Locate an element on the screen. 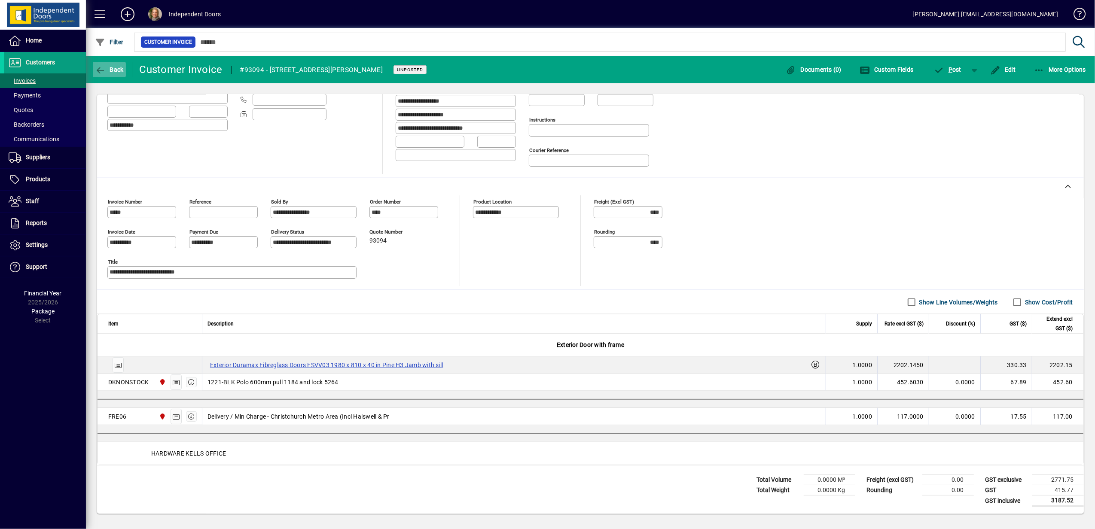  span: Invoices is located at coordinates (22, 81).